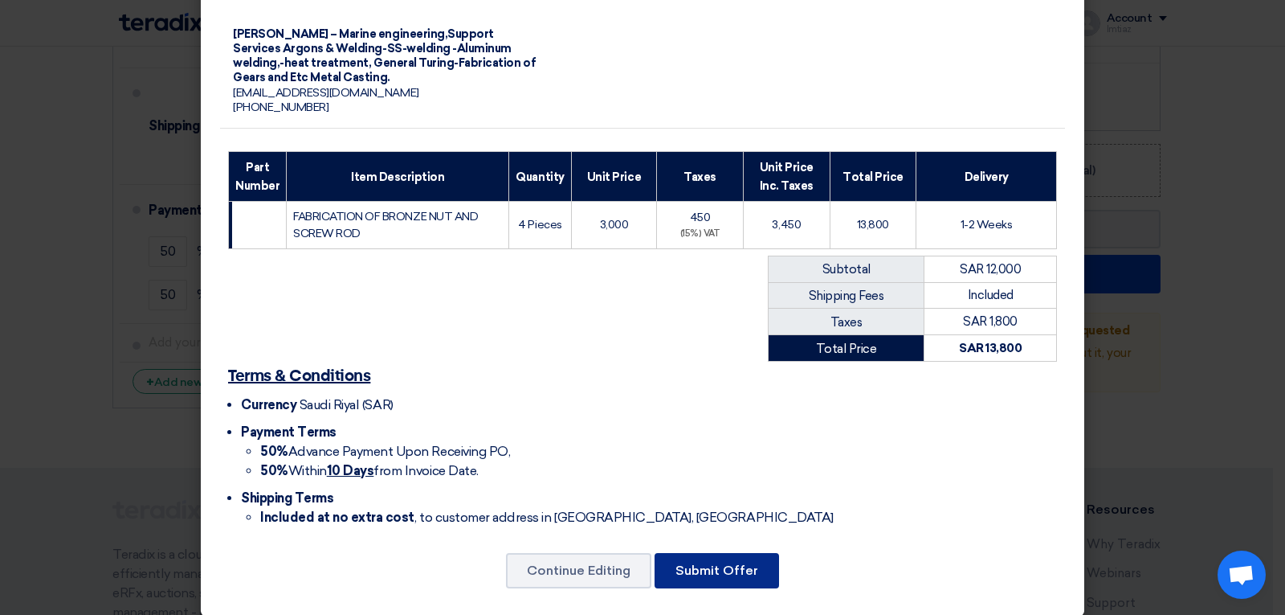  Describe the element at coordinates (346, 404) in the screenshot. I see `font: Saudi Riyal (SAR)` at that location.